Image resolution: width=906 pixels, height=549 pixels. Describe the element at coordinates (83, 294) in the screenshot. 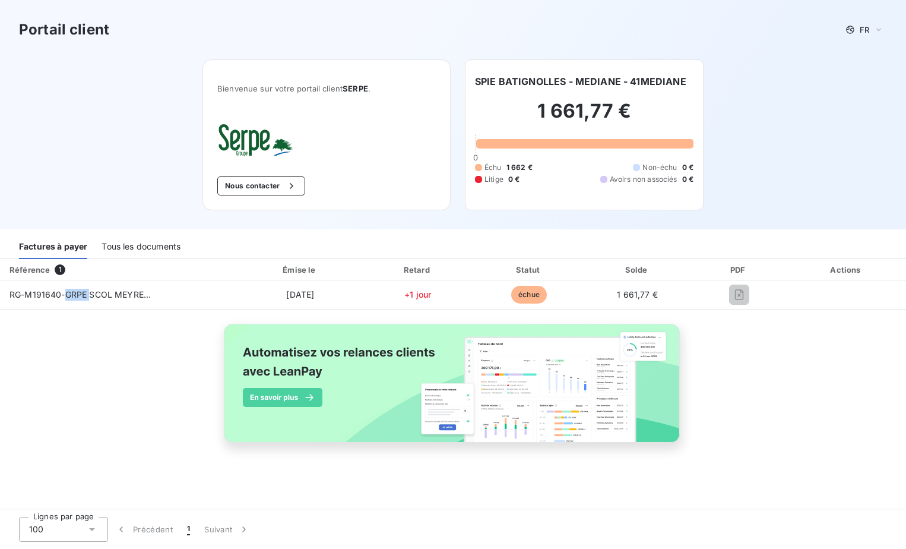

I see `span: RG-M191640-GRPE SCOL MEYREUIL` at that location.